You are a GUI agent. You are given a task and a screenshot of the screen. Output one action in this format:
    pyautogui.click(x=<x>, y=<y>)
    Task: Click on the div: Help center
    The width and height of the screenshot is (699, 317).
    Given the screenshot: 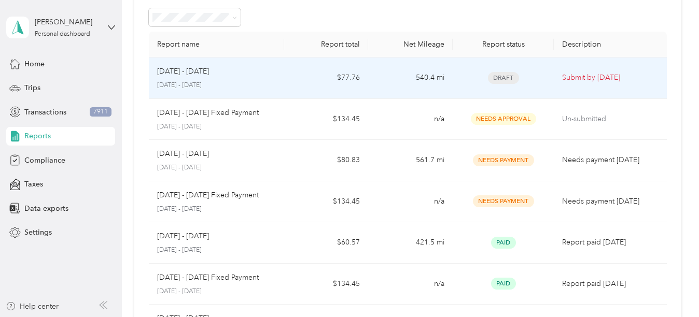 What is the action you would take?
    pyautogui.click(x=32, y=306)
    